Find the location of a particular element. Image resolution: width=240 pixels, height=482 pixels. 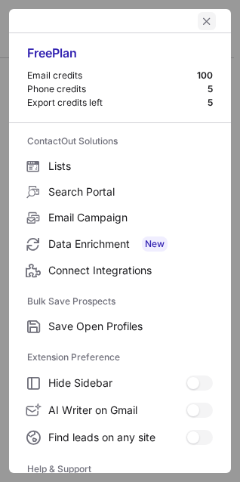

label: Data Enrichment New is located at coordinates (120, 244).